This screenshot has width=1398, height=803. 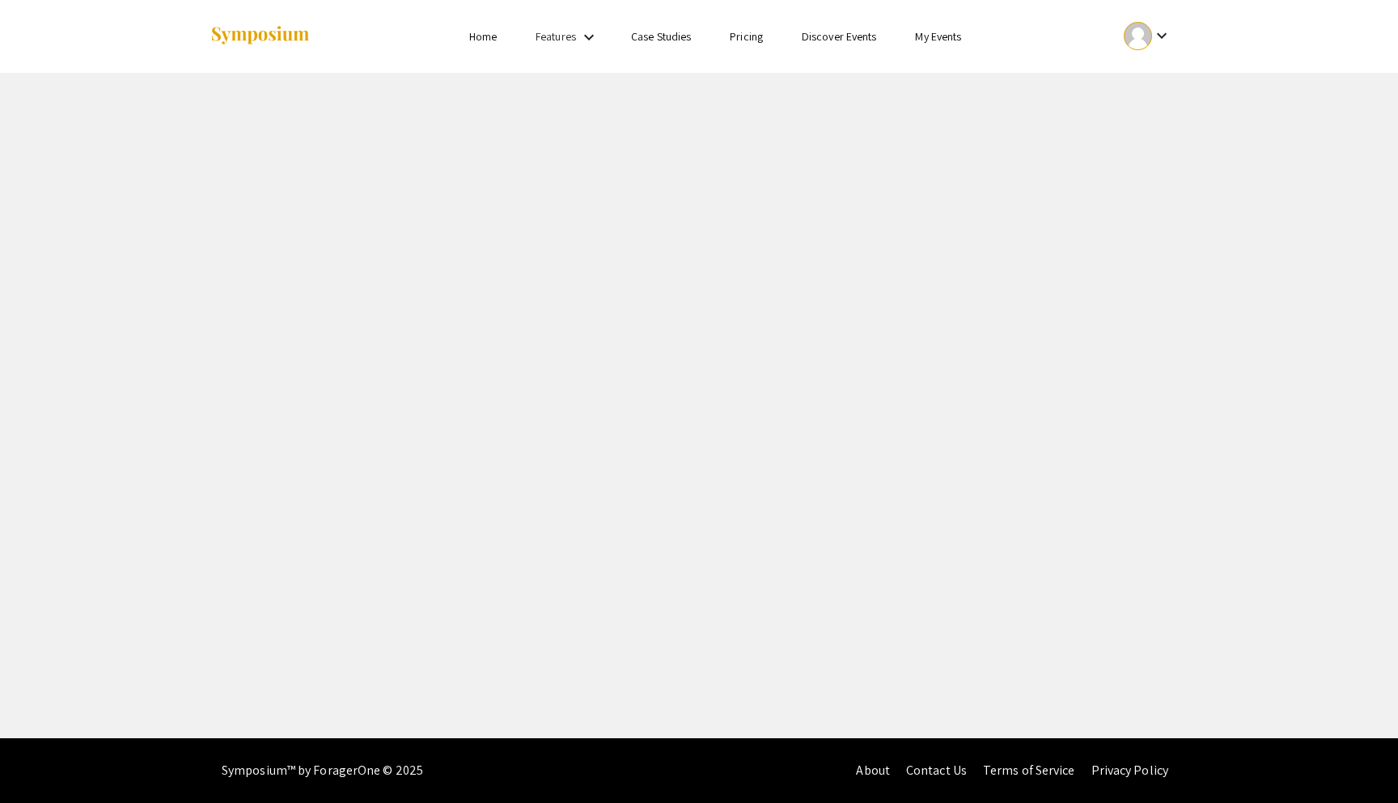 What do you see at coordinates (483, 36) in the screenshot?
I see `a: Home` at bounding box center [483, 36].